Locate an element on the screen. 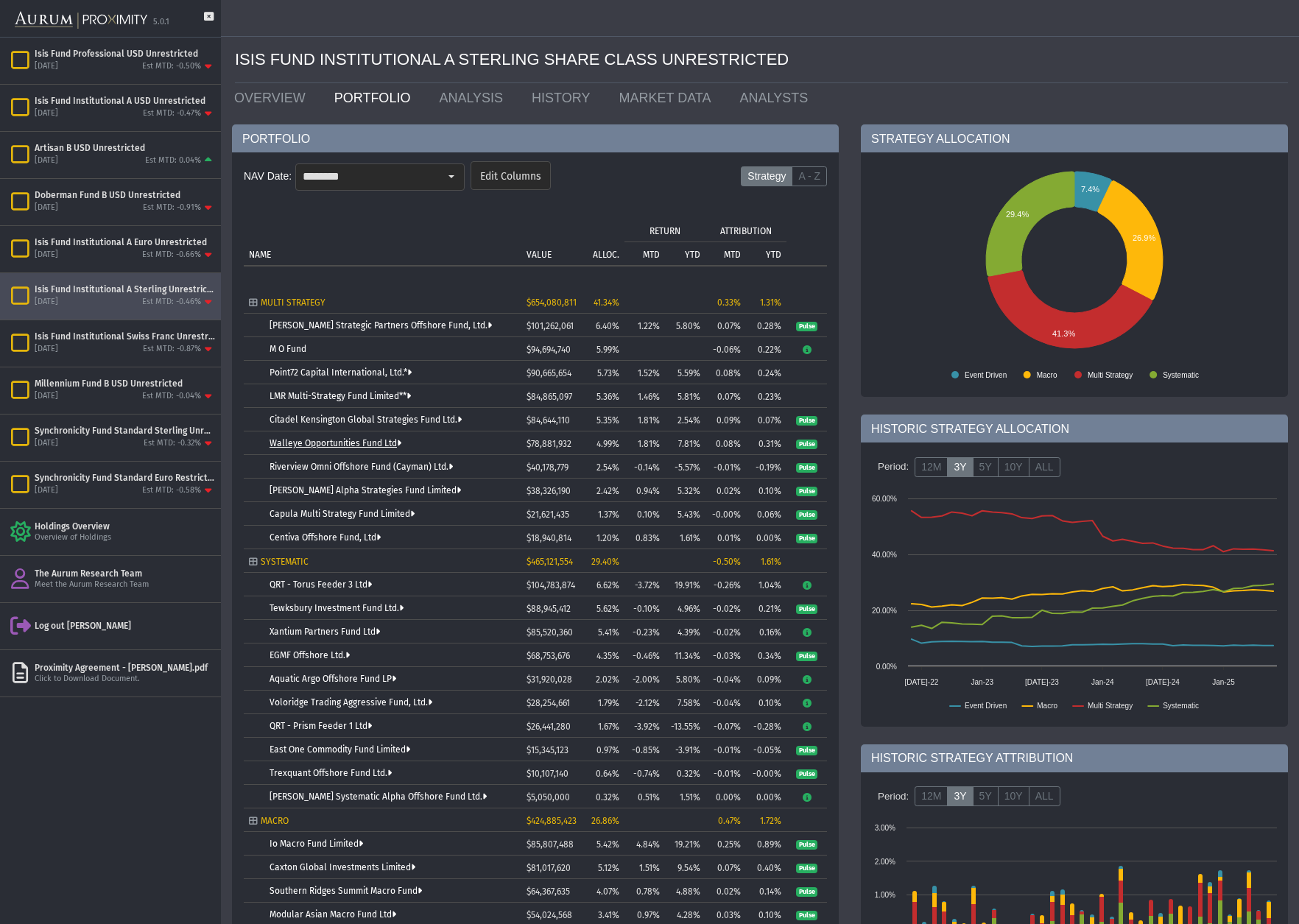 The width and height of the screenshot is (1299, 924). div: Overview of Holdings is located at coordinates (125, 538).